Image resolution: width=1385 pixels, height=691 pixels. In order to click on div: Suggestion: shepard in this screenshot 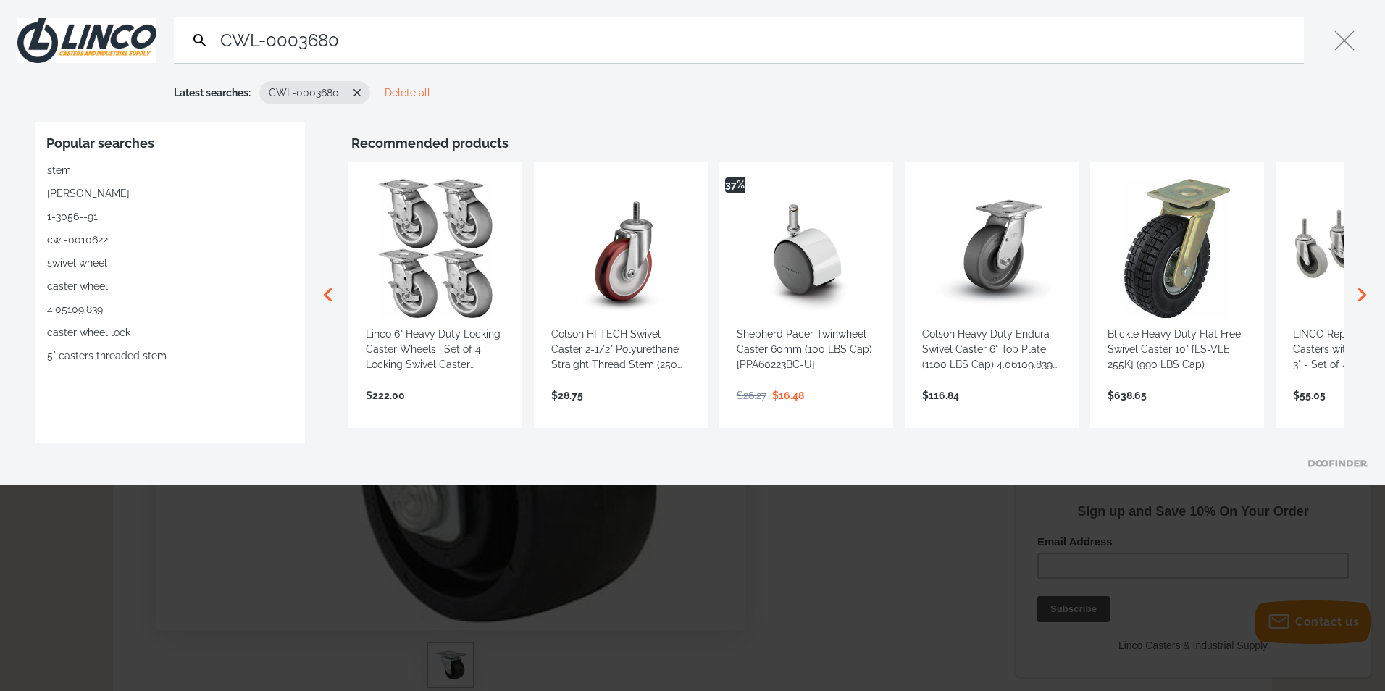, I will do `click(170, 193)`.